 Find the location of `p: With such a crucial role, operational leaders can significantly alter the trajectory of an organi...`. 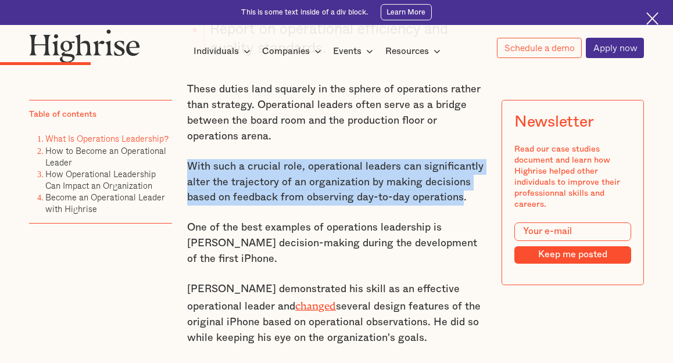

p: With such a crucial role, operational leaders can significantly alter the trajectory of an organi... is located at coordinates (336, 182).